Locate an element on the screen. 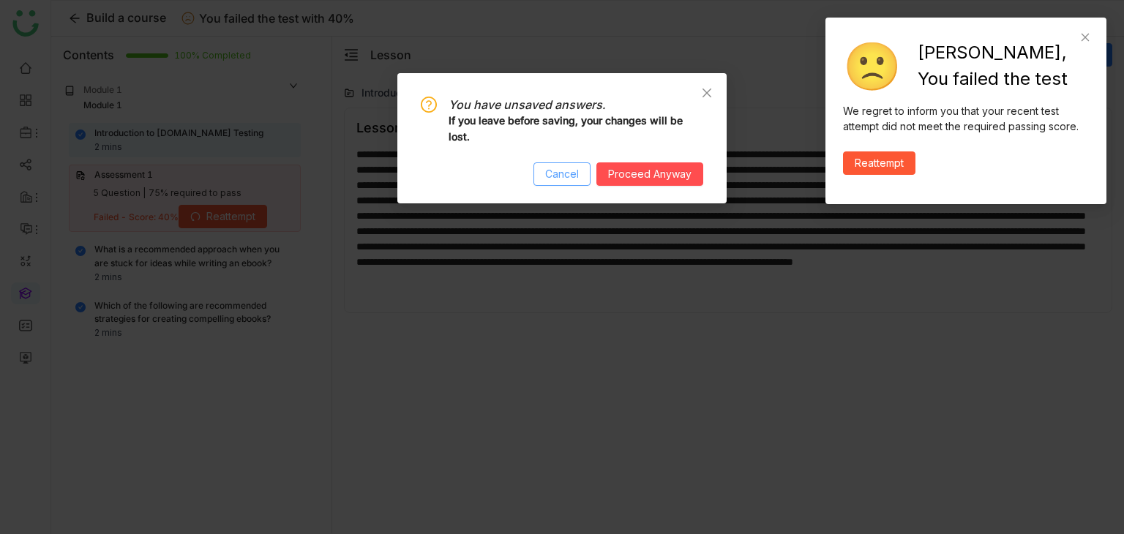 This screenshot has height=534, width=1124. button: Close is located at coordinates (707, 93).